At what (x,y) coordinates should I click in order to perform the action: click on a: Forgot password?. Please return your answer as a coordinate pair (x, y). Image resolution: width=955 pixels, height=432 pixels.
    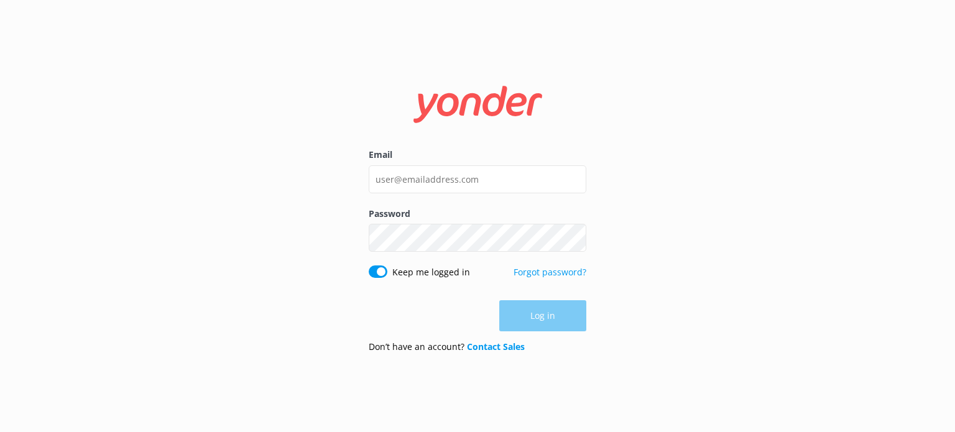
    Looking at the image, I should click on (550, 272).